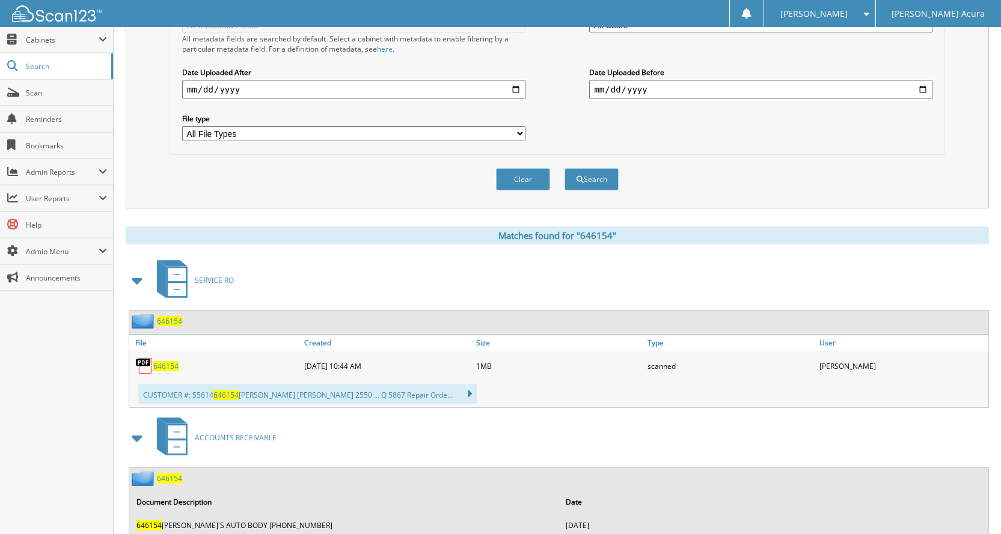  I want to click on input: end, so click(760, 90).